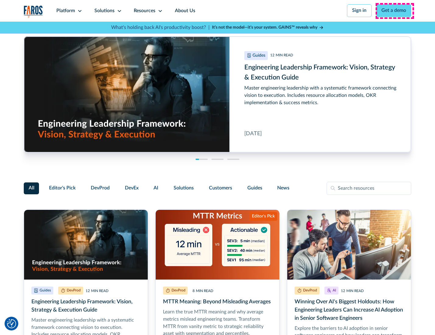 This screenshot has height=335, width=435. What do you see at coordinates (218, 94) in the screenshot?
I see `a: Engineering Leadership Framework: Vision, Strategy & Execution Guide` at bounding box center [218, 94].